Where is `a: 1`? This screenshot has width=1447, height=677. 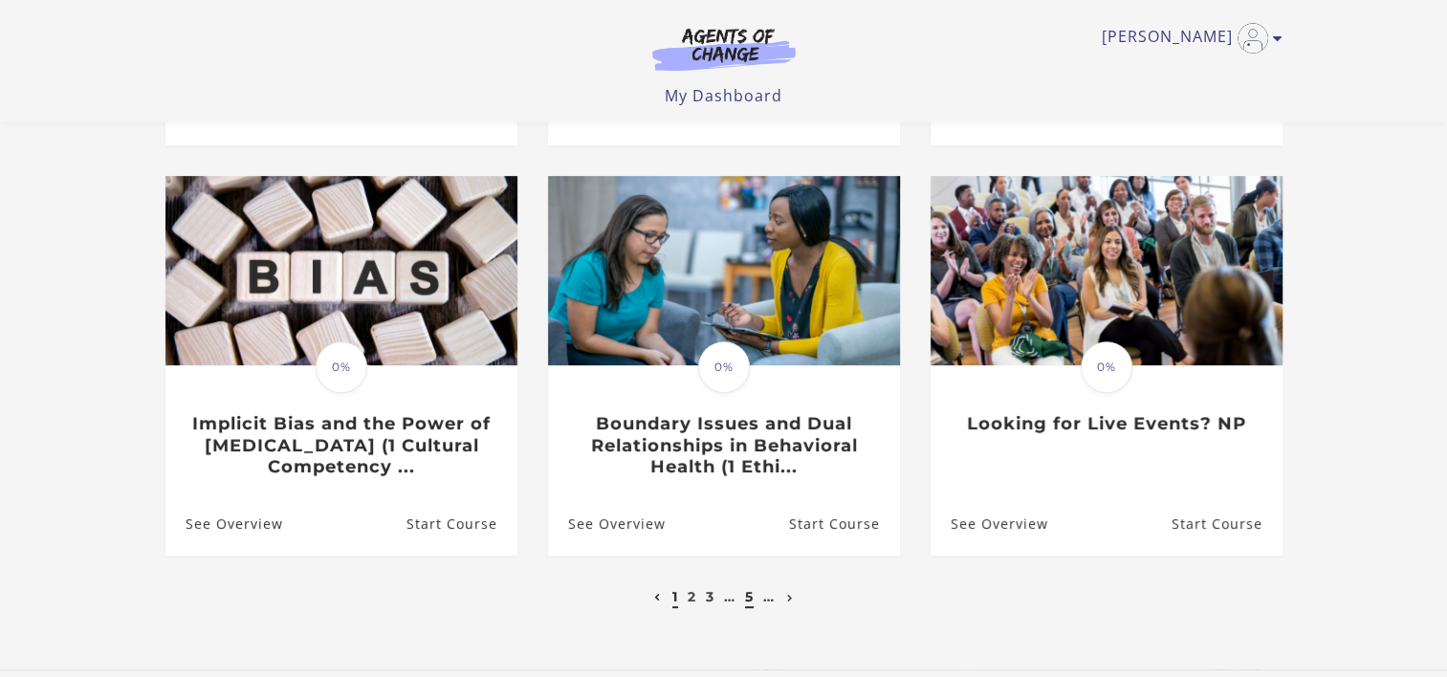 a: 1 is located at coordinates (675, 597).